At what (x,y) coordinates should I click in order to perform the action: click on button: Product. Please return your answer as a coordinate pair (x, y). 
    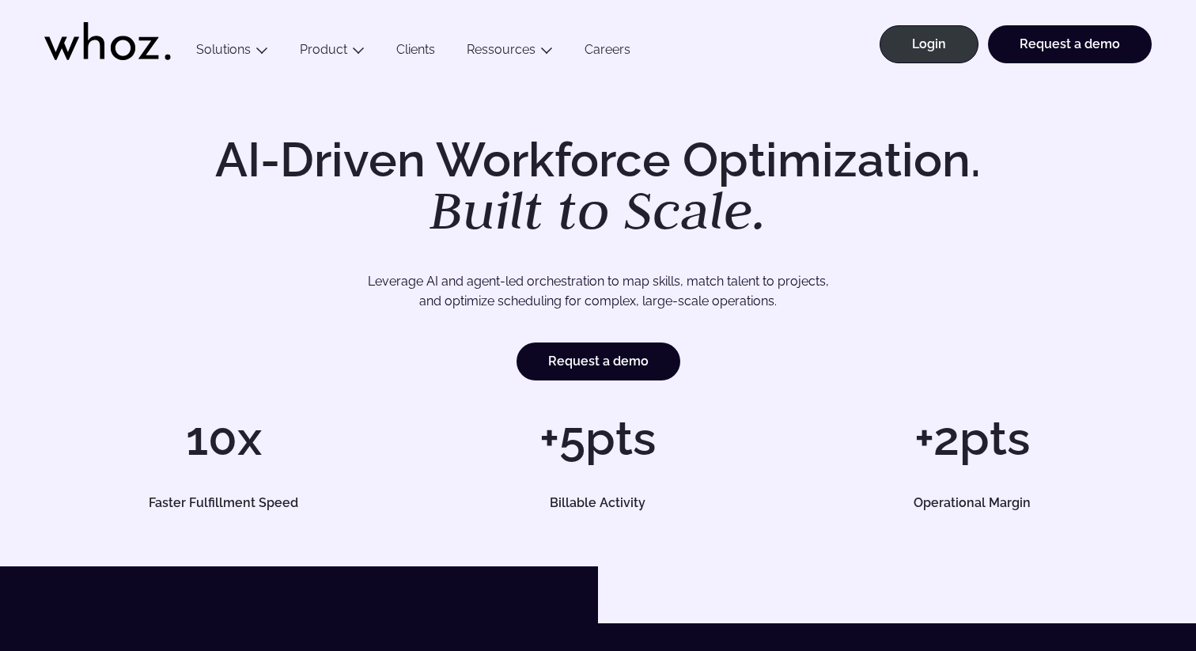
    Looking at the image, I should click on (332, 52).